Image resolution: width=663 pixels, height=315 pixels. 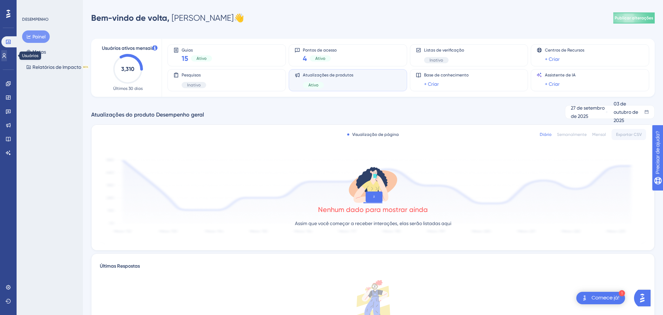 What do you see at coordinates (36, 37) in the screenshot?
I see `button: Painel` at bounding box center [36, 37].